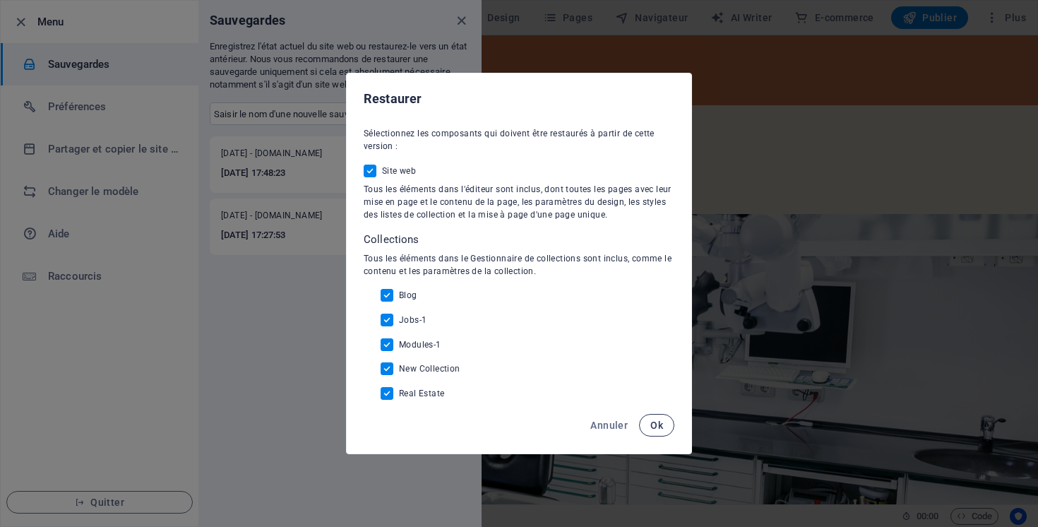  Describe the element at coordinates (518, 202) in the screenshot. I see `span: Tous les éléments dans l'éditeur sont inclus, dont toutes les pages avec leur mise en page et le ...` at that location.